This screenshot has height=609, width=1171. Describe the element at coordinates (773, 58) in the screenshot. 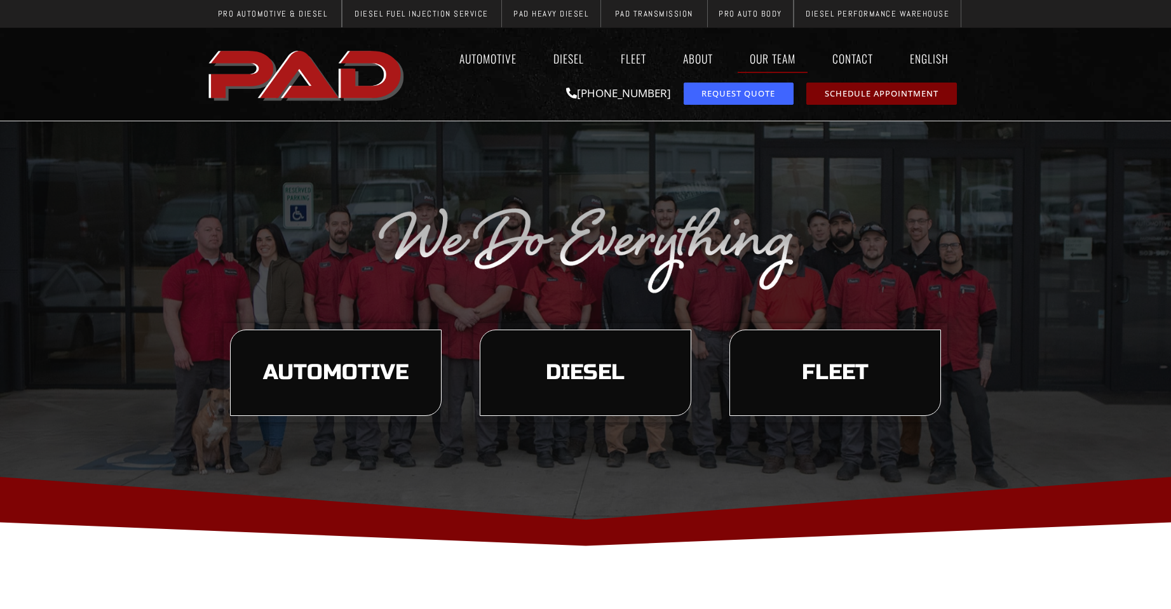

I see `a: Our Team` at that location.